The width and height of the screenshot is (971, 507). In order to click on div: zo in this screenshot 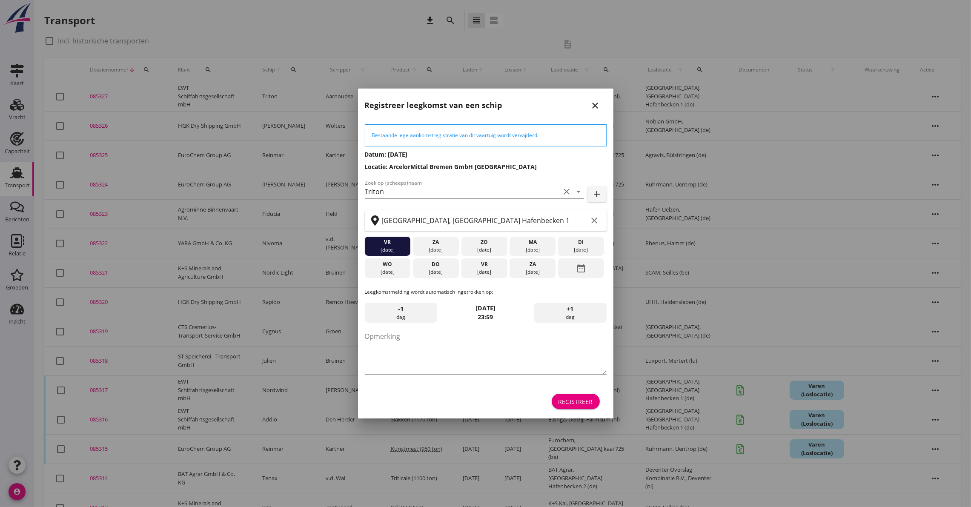, I will do `click(484, 242)`.